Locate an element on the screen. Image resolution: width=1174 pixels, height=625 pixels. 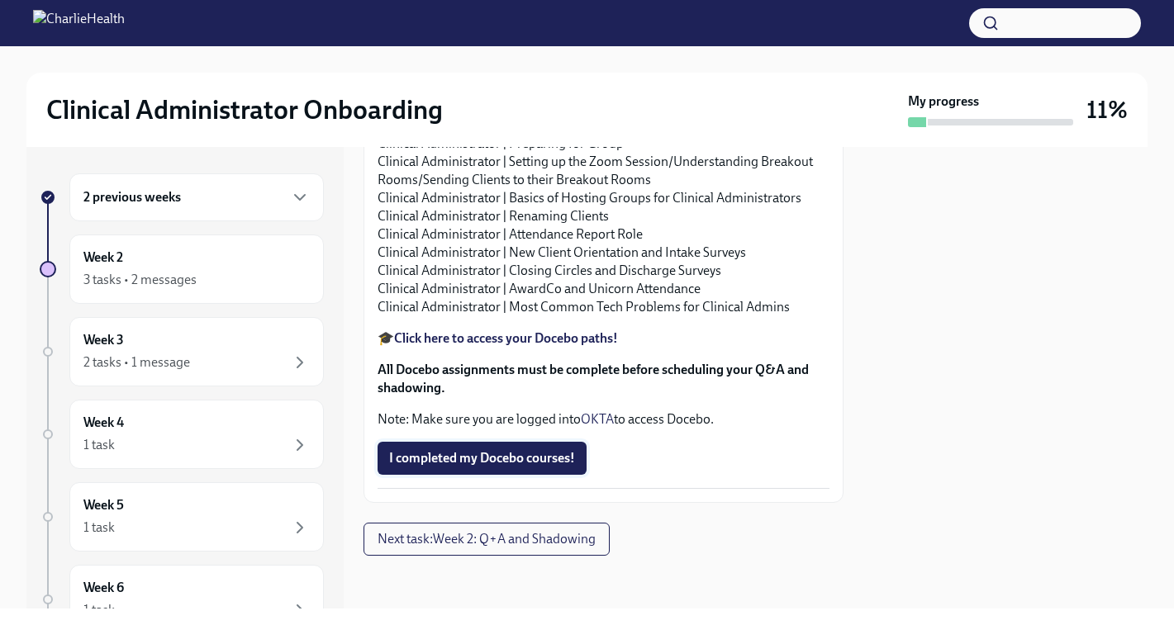
a: Week 51 task is located at coordinates (182, 517).